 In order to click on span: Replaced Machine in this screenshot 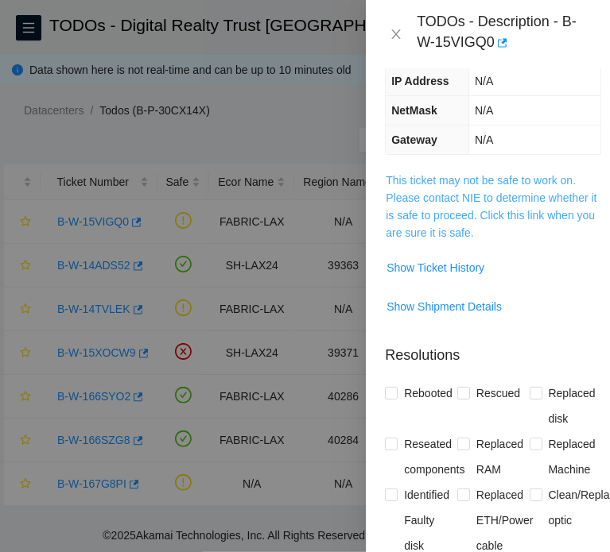, I will do `click(572, 457)`.